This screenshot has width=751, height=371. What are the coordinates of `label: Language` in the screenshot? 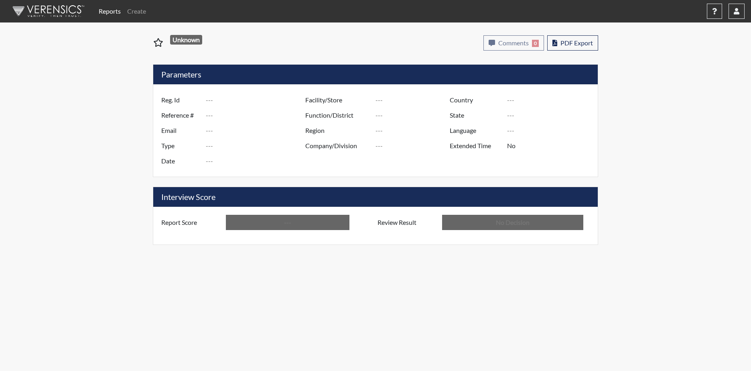 It's located at (475, 130).